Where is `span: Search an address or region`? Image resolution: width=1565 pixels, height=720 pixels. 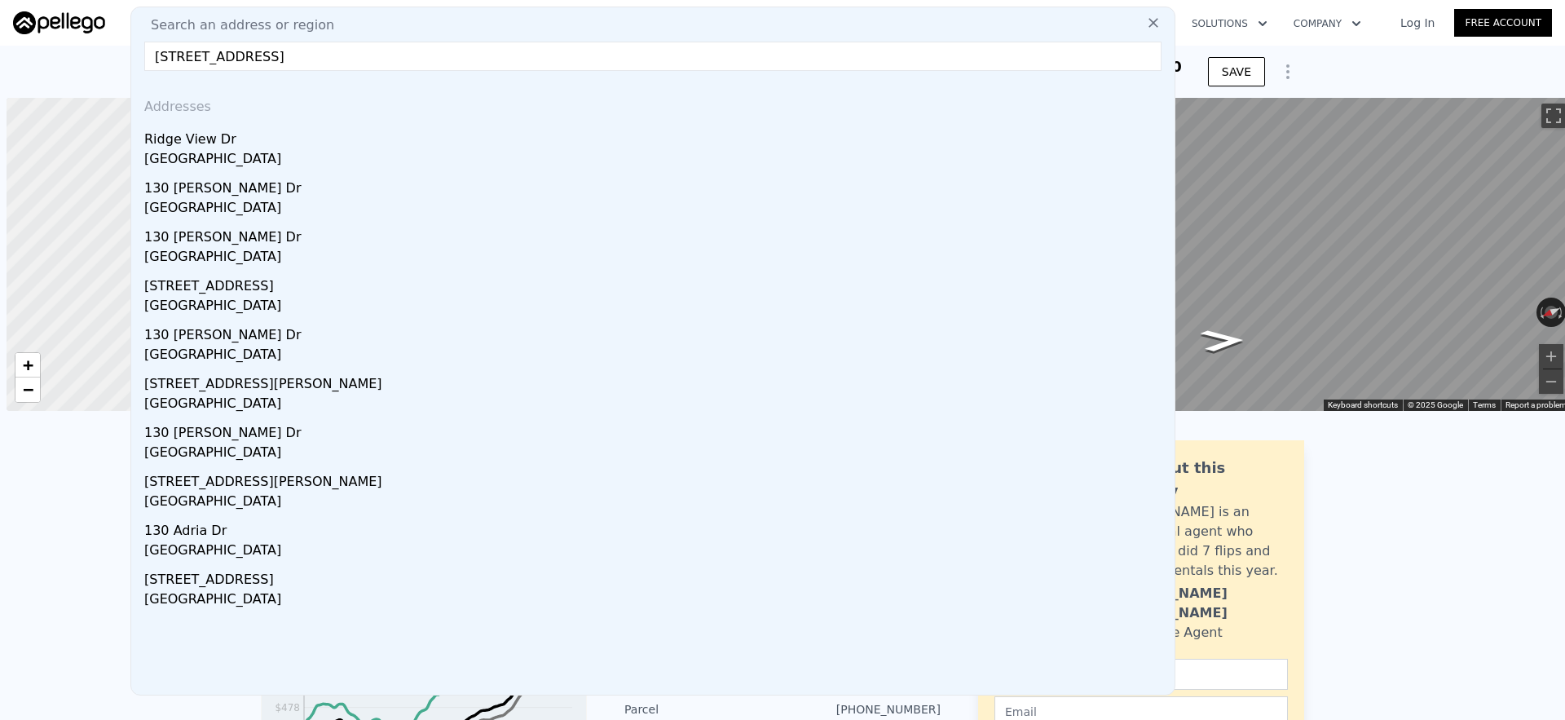
span: Search an address or region is located at coordinates (236, 25).